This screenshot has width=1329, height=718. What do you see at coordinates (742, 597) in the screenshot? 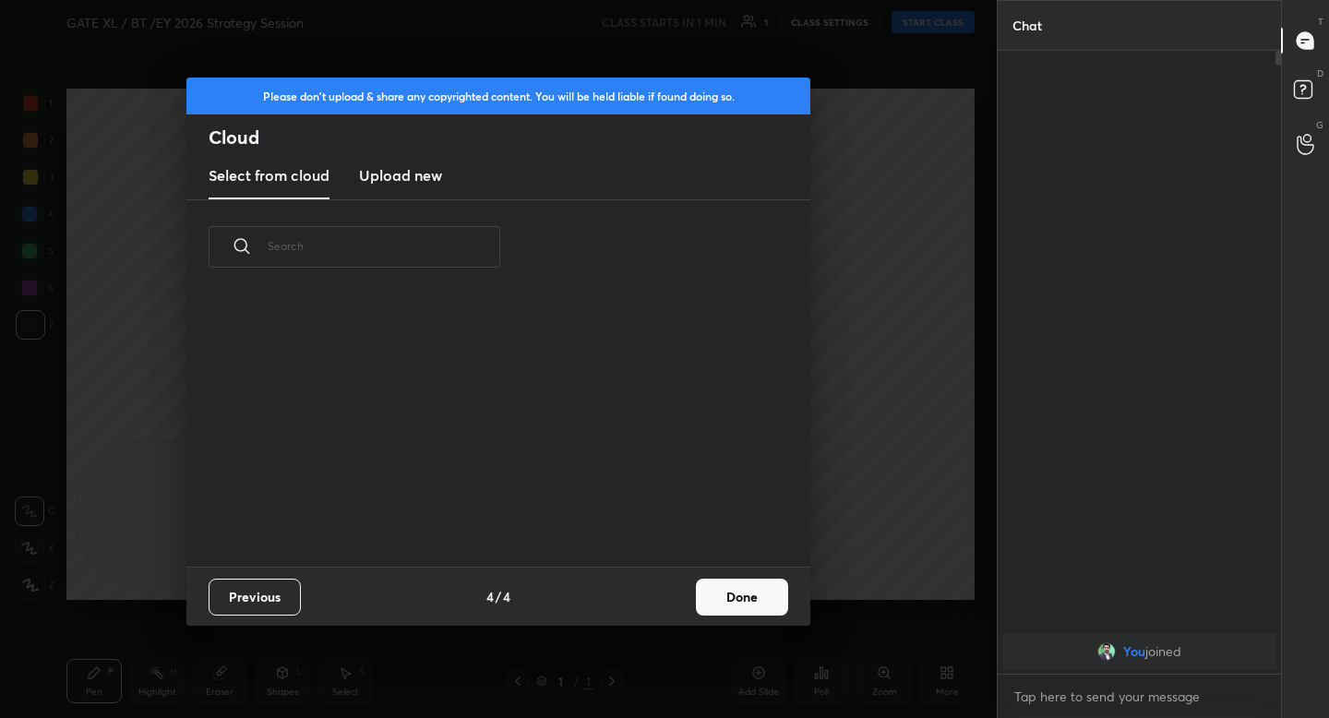
I see `button: Done` at bounding box center [742, 597].